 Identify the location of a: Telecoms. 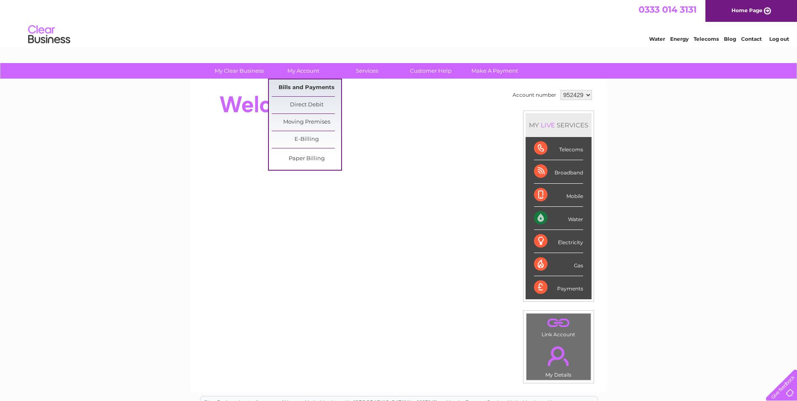
(706, 39).